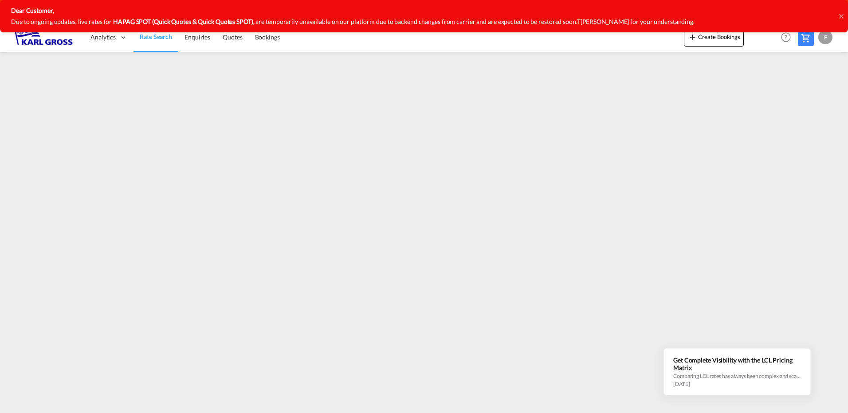 Image resolution: width=848 pixels, height=413 pixels. Describe the element at coordinates (825, 37) in the screenshot. I see `div: F` at that location.